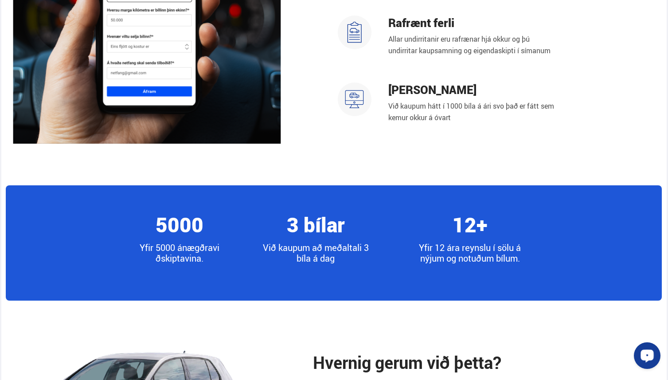 This screenshot has height=380, width=668. Describe the element at coordinates (473, 23) in the screenshot. I see `h4: Rafrænt ferli` at that location.